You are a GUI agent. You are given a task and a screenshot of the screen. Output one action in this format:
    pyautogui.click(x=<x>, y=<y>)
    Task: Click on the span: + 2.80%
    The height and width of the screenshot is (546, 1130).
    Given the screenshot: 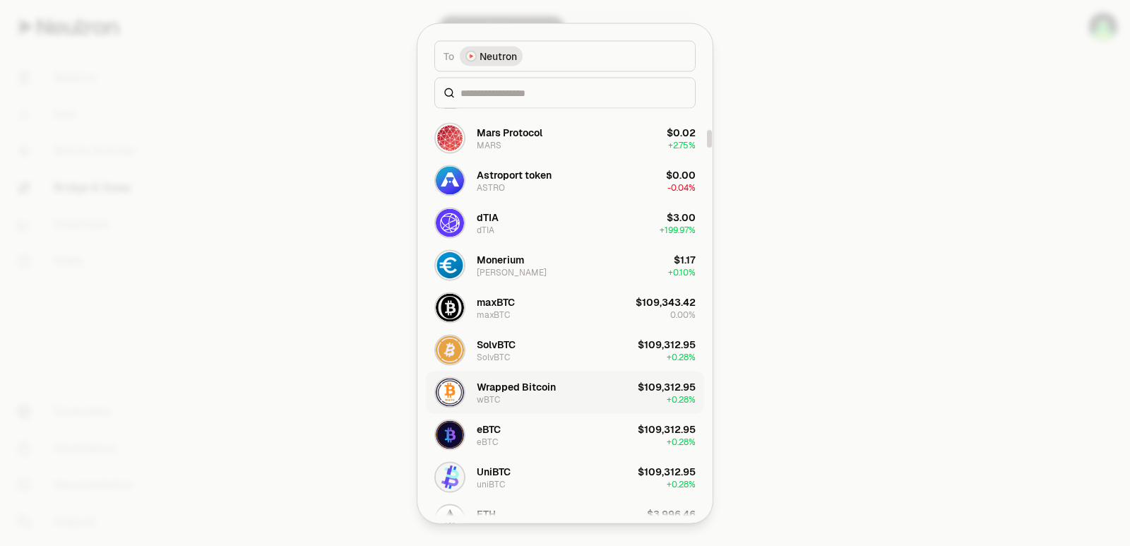 What is the action you would take?
    pyautogui.click(x=681, y=526)
    